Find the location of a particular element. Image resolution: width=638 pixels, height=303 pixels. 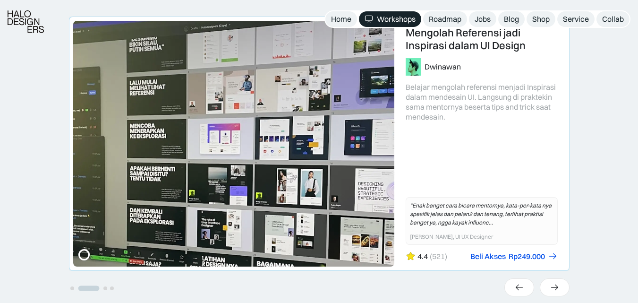

div: Collab is located at coordinates (613, 19).